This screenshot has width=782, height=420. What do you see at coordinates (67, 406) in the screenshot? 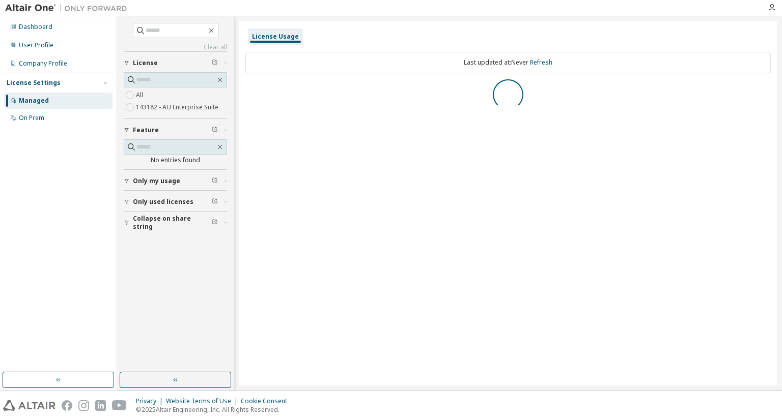
I see `img: facebook.svg` at bounding box center [67, 406].